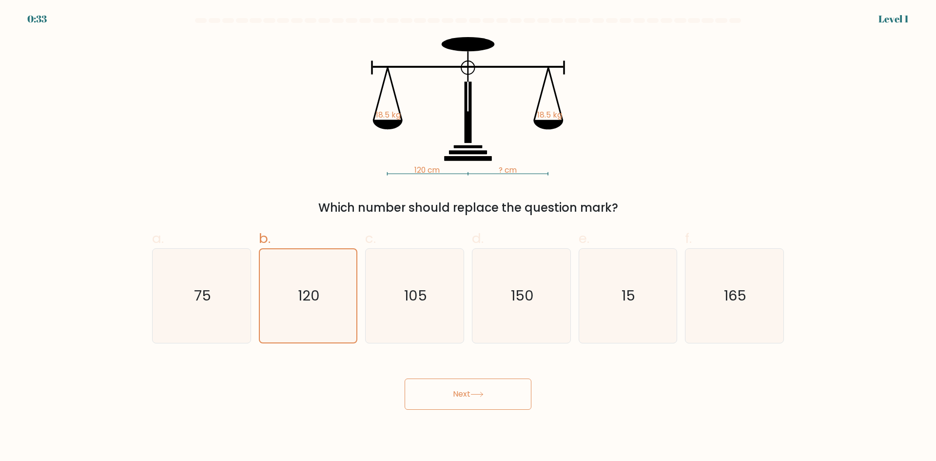 Image resolution: width=936 pixels, height=461 pixels. What do you see at coordinates (158, 238) in the screenshot?
I see `span: a.` at bounding box center [158, 238].